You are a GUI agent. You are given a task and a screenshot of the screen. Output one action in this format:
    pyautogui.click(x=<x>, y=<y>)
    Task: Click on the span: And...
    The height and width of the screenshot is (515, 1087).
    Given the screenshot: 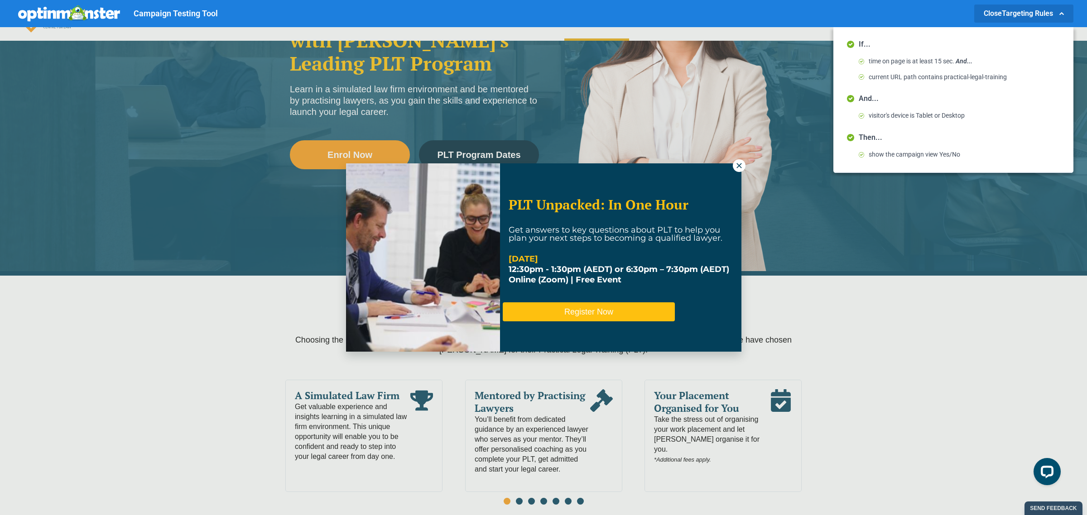 What is the action you would take?
    pyautogui.click(x=912, y=103)
    